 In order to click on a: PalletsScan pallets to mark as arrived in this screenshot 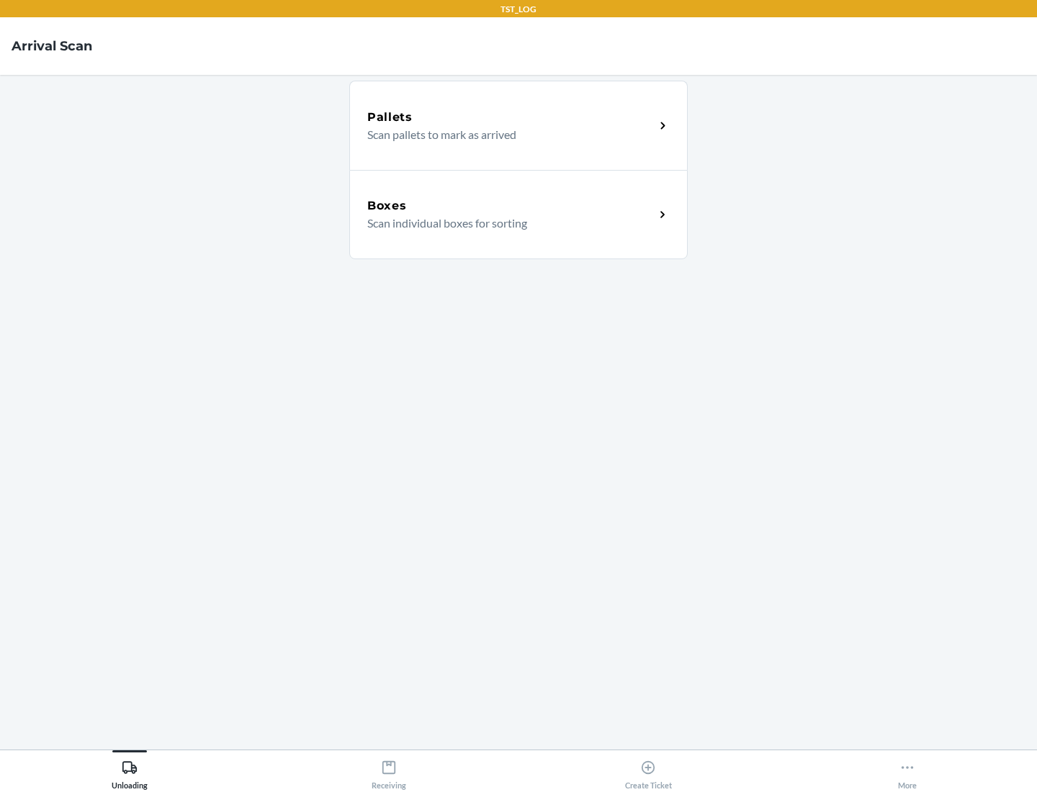, I will do `click(519, 125)`.